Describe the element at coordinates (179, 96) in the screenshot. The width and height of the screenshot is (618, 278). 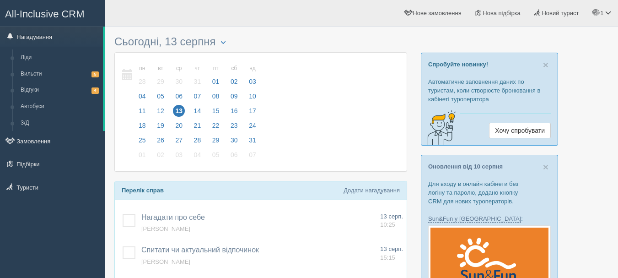
I see `span: 06` at that location.